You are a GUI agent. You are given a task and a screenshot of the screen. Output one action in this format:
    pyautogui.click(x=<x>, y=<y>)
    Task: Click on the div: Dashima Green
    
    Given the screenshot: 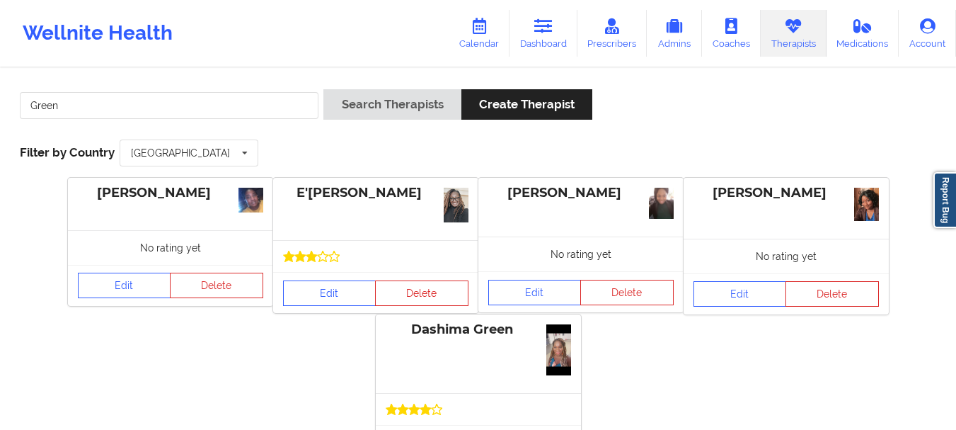 What is the action you would take?
    pyautogui.click(x=478, y=329)
    